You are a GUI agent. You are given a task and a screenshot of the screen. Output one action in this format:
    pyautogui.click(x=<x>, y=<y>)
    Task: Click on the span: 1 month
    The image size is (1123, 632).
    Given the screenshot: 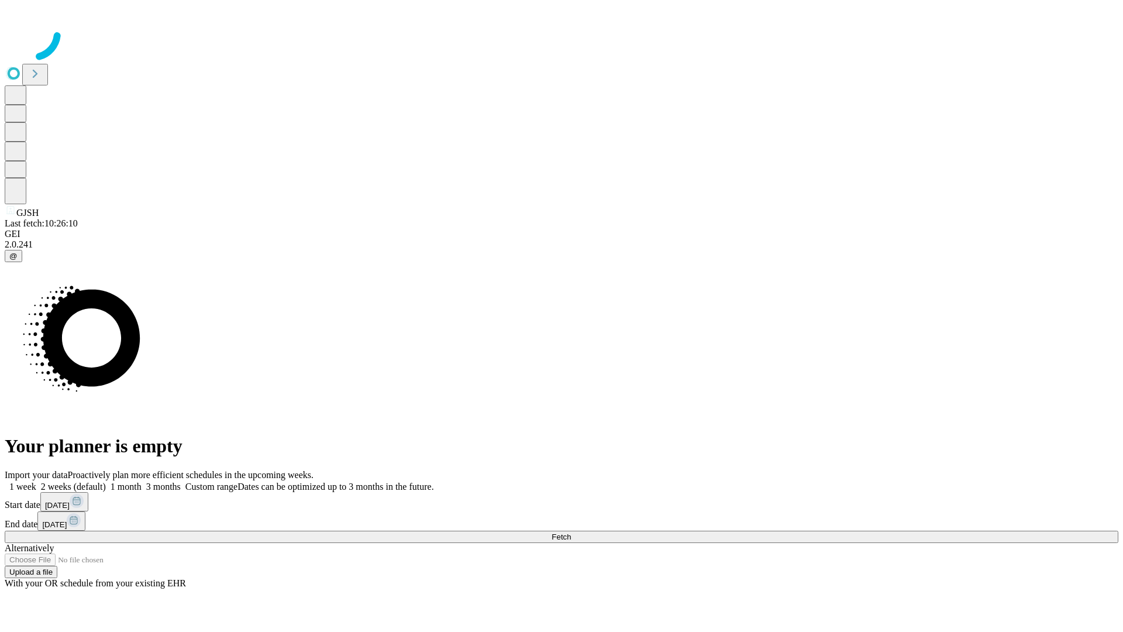 What is the action you would take?
    pyautogui.click(x=126, y=486)
    